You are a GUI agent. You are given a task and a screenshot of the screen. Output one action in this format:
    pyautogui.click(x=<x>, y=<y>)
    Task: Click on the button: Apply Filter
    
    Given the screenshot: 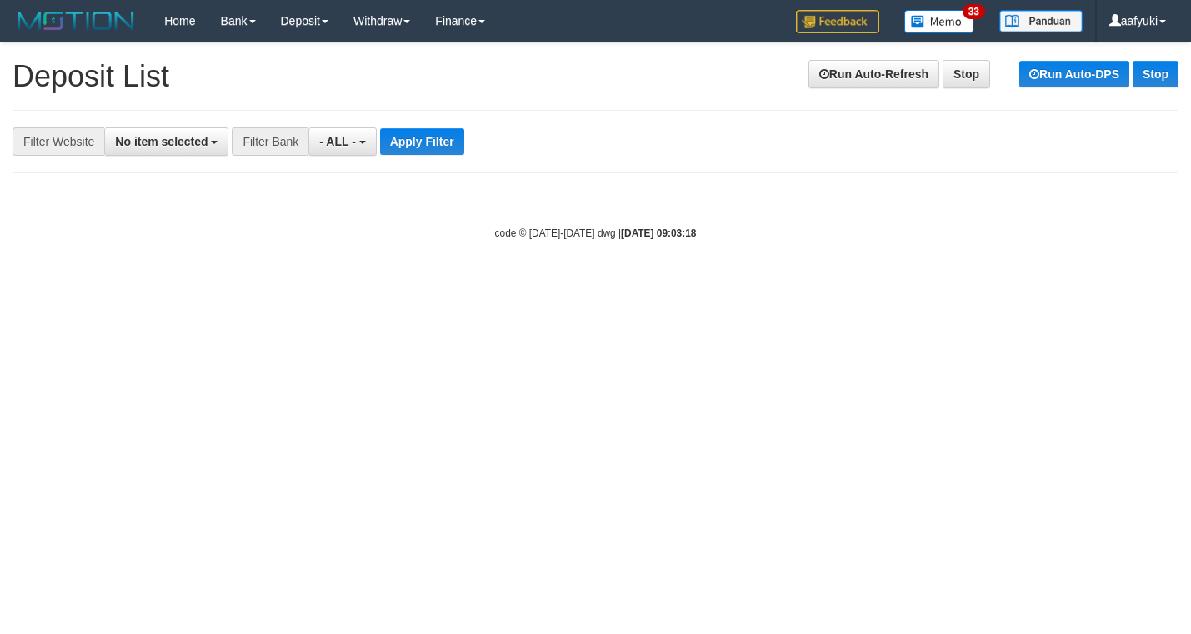 What is the action you would take?
    pyautogui.click(x=422, y=142)
    